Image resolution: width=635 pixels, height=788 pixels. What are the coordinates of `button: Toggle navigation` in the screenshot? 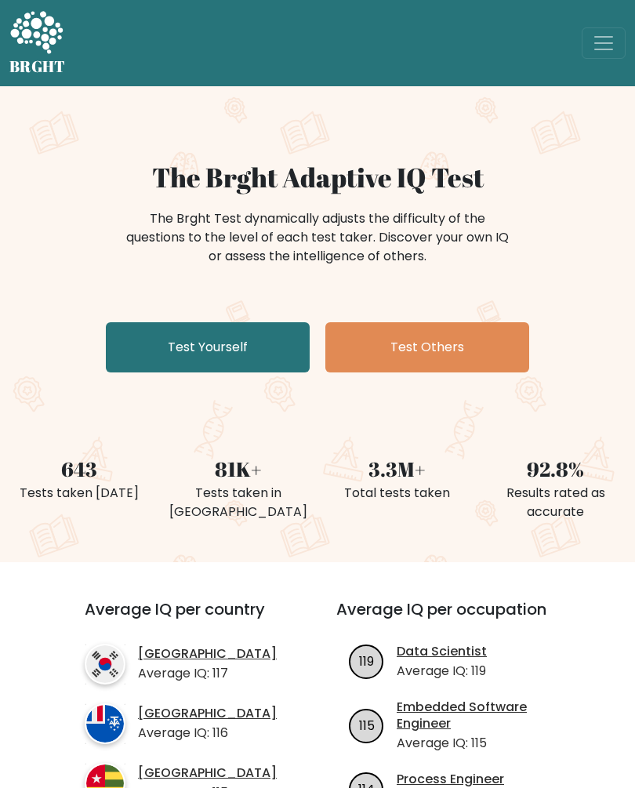 It's located at (604, 43).